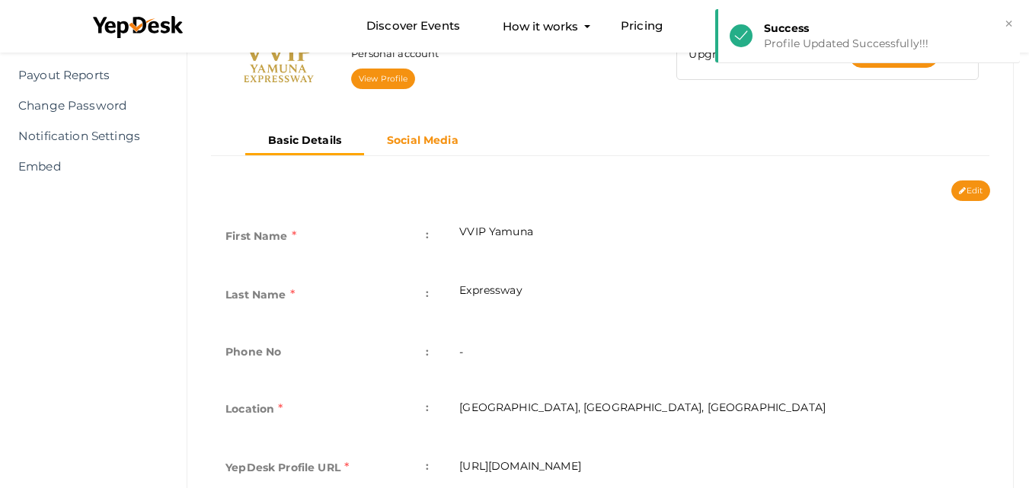  Describe the element at coordinates (254, 409) in the screenshot. I see `label: Location` at that location.